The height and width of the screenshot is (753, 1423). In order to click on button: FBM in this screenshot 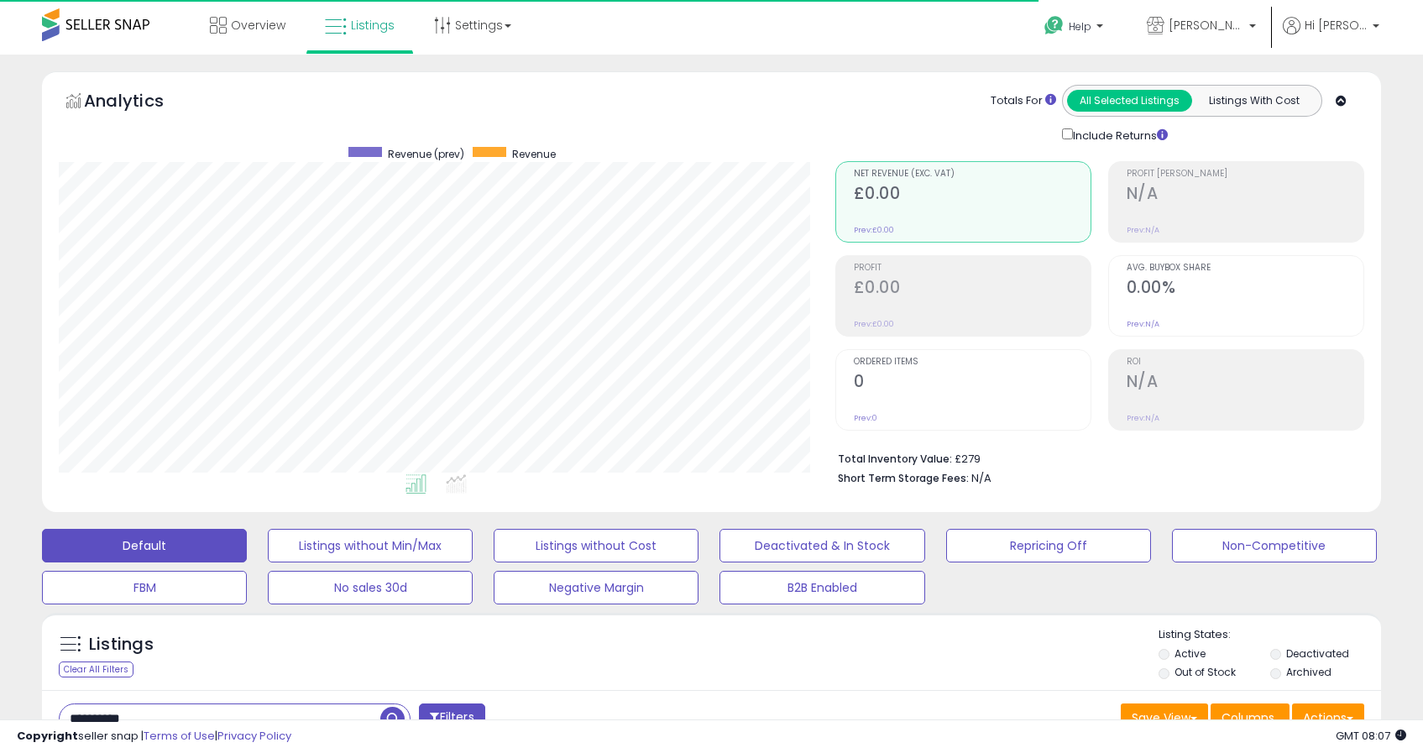, I will do `click(144, 588)`.